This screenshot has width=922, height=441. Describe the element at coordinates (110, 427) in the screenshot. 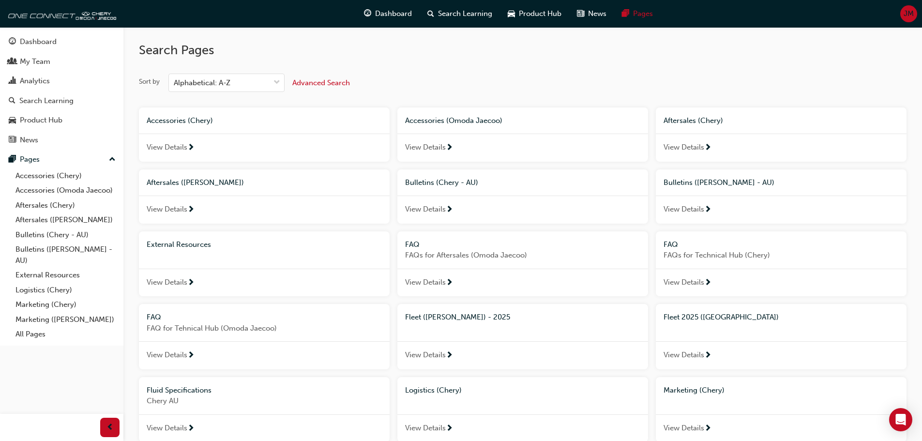

I see `span: prev-icon` at that location.